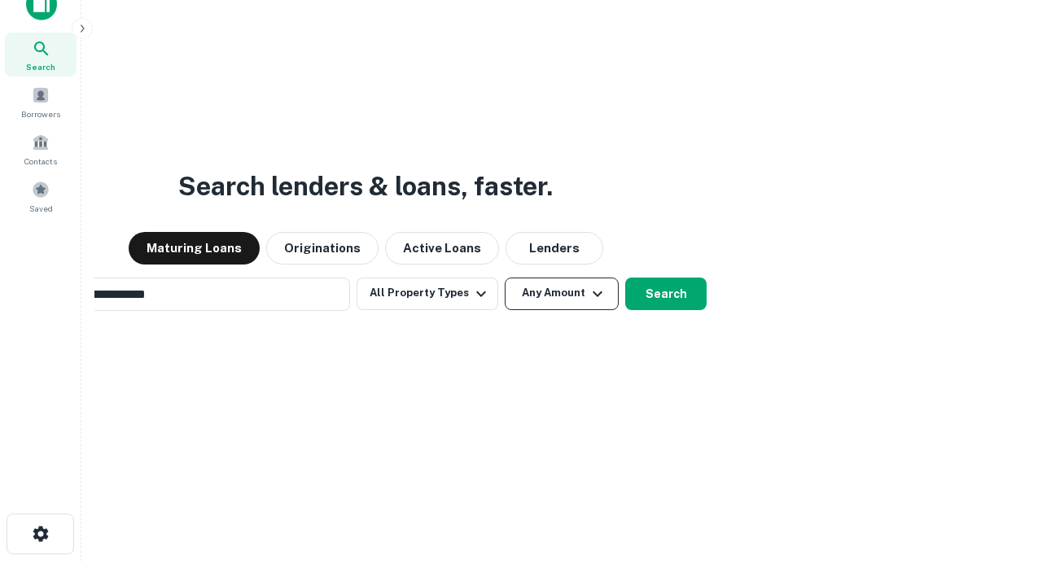 The height and width of the screenshot is (586, 1042). What do you see at coordinates (427, 294) in the screenshot?
I see `button: All Property Types` at bounding box center [427, 294].